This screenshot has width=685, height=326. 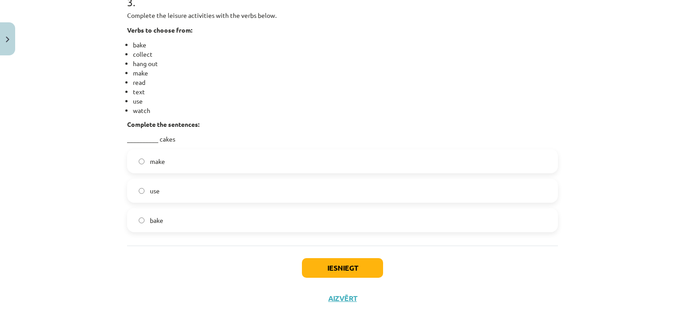 I want to click on li: watch, so click(x=345, y=110).